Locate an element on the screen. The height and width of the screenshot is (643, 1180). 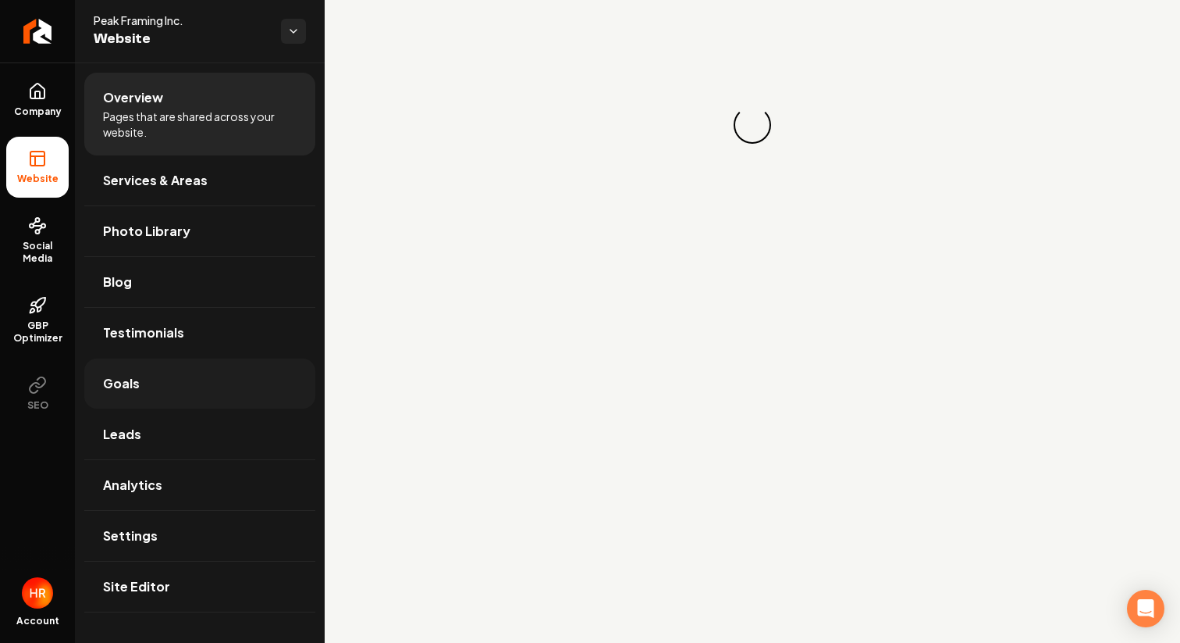
span: Services & Areas is located at coordinates (155, 180).